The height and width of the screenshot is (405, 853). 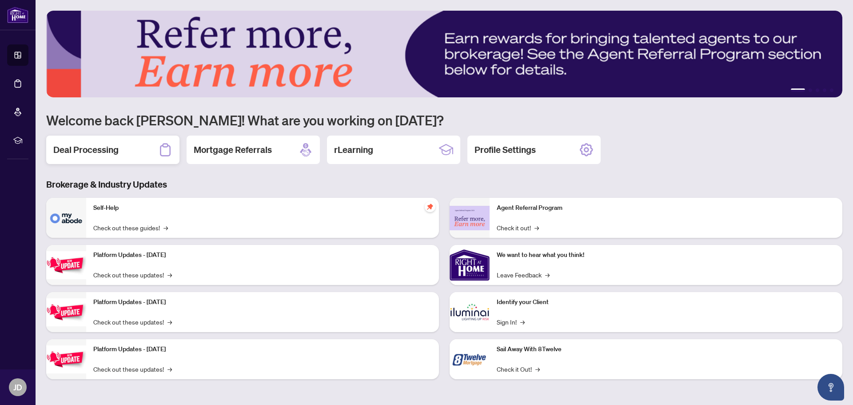 I want to click on img: Sail Away With 8Twelve, so click(x=470, y=359).